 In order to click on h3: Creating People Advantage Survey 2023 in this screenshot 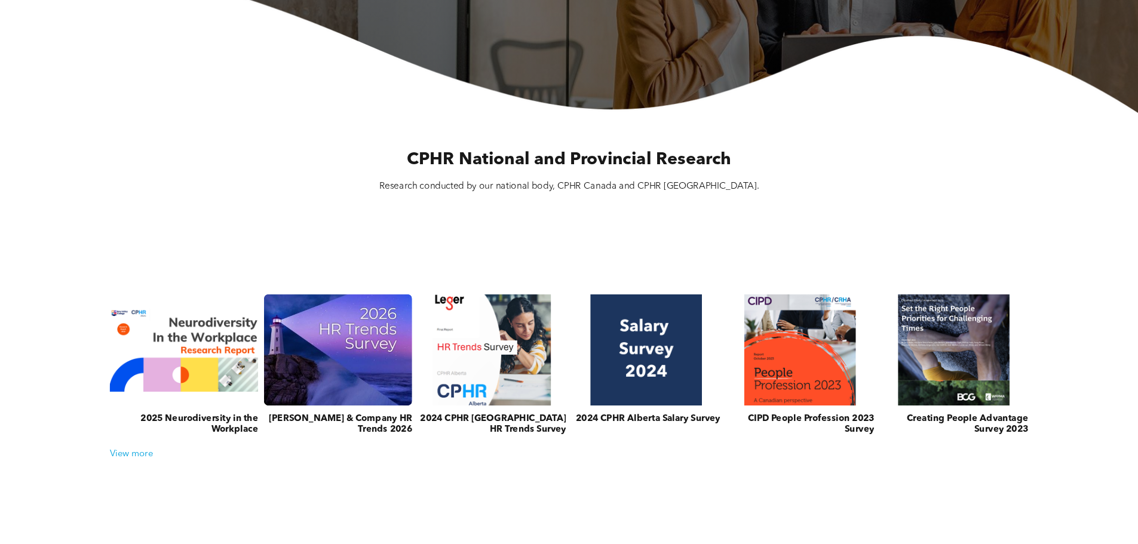, I will do `click(954, 425)`.